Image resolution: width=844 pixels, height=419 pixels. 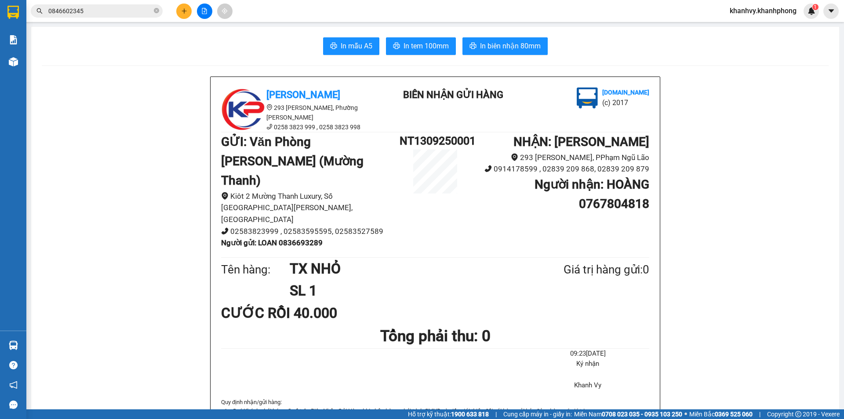 I want to click on input: Tìm tên, số ĐT hoặc mã đơn, so click(x=100, y=11).